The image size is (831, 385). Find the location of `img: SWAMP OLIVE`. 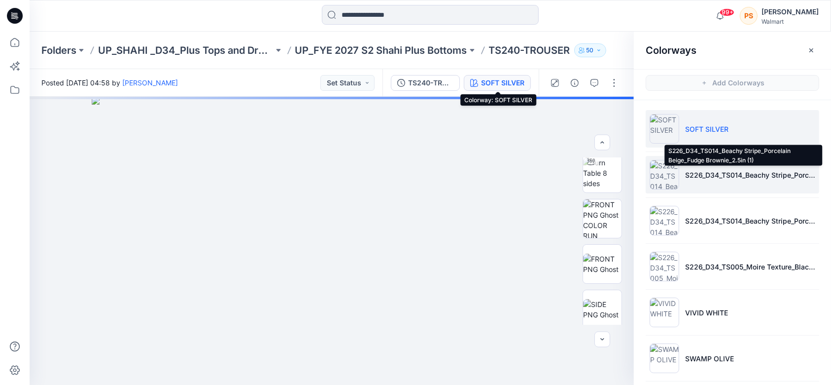

img: SWAMP OLIVE is located at coordinates (665, 358).